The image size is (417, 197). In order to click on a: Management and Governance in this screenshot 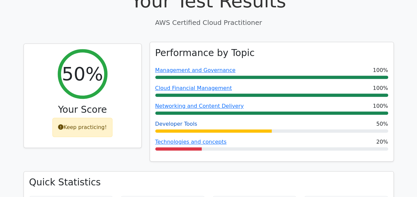, I will do `click(195, 70)`.